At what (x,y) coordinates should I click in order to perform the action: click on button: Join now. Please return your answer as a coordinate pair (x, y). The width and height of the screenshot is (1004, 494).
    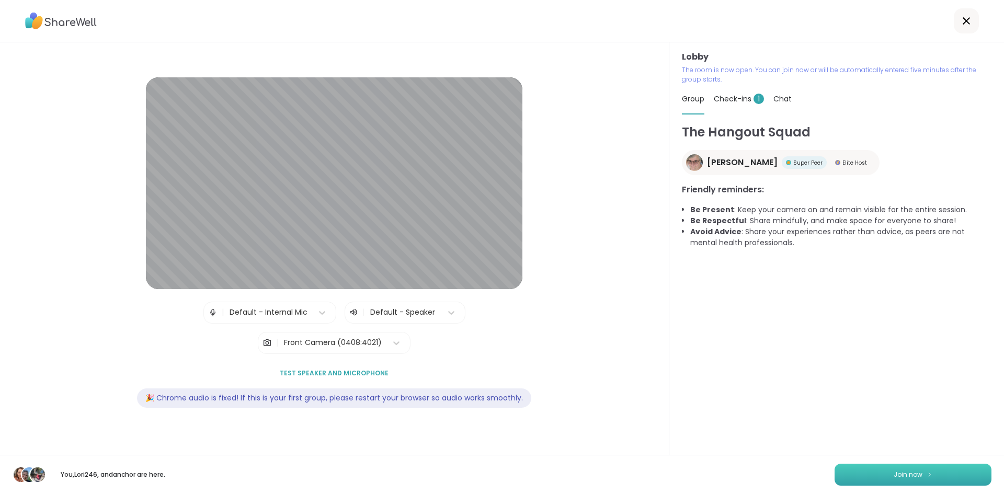
    Looking at the image, I should click on (913, 475).